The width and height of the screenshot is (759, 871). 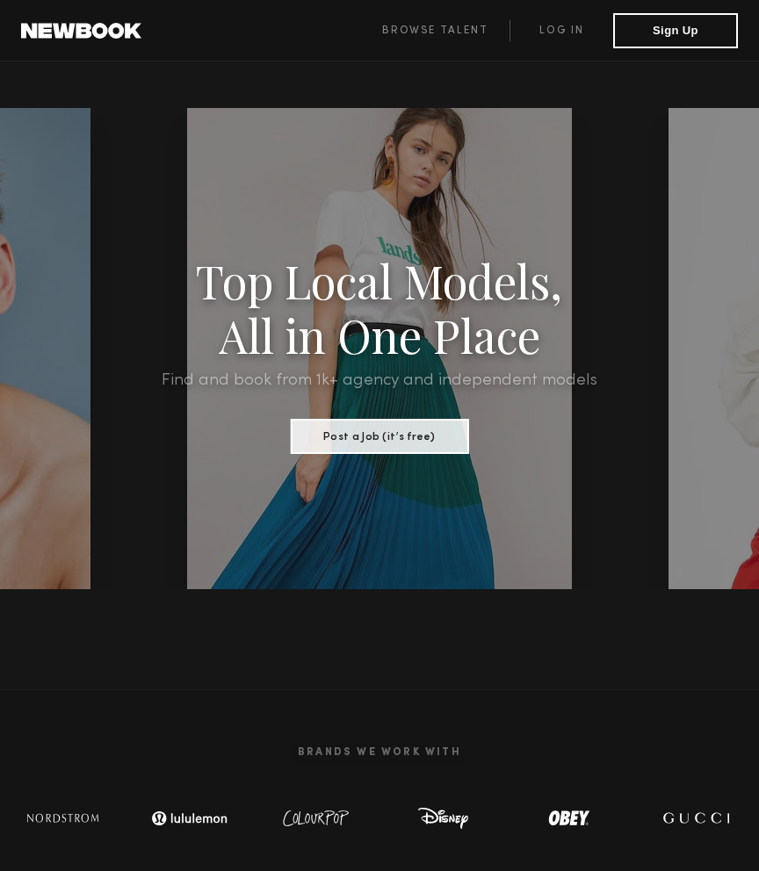 I want to click on h2: Find and book from 1k+ agency and independent models, so click(x=379, y=380).